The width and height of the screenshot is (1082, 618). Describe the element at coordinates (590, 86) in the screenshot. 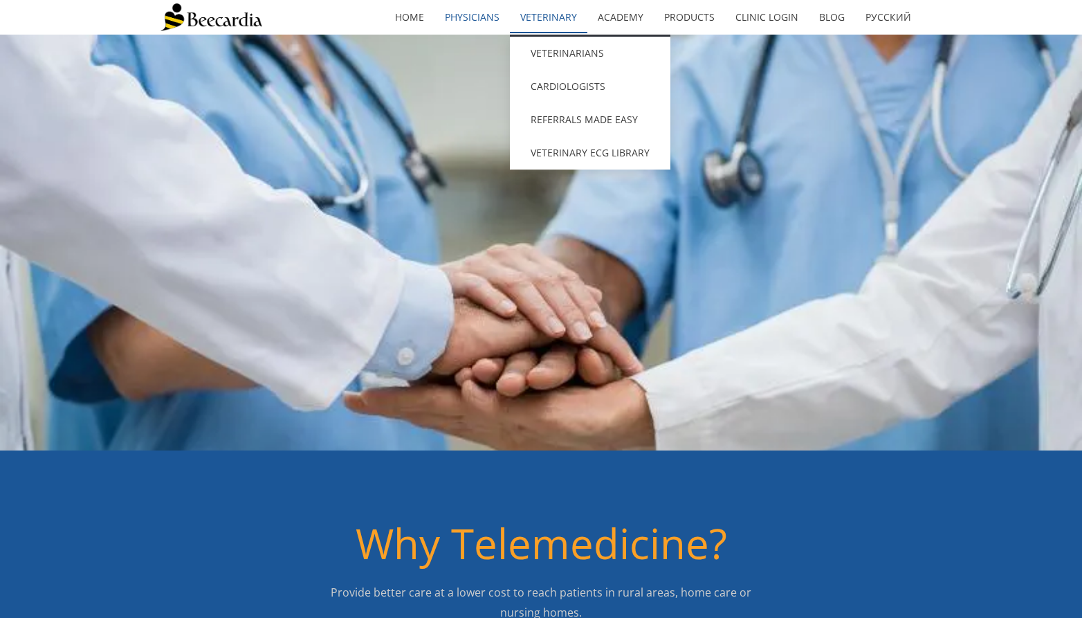

I see `a: Cardiologists` at that location.